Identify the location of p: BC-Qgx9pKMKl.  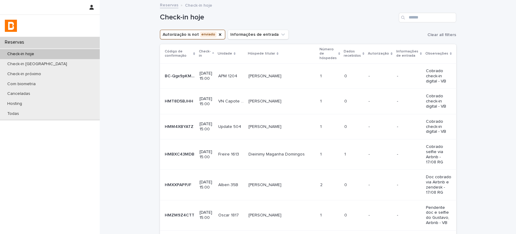
(180, 75).